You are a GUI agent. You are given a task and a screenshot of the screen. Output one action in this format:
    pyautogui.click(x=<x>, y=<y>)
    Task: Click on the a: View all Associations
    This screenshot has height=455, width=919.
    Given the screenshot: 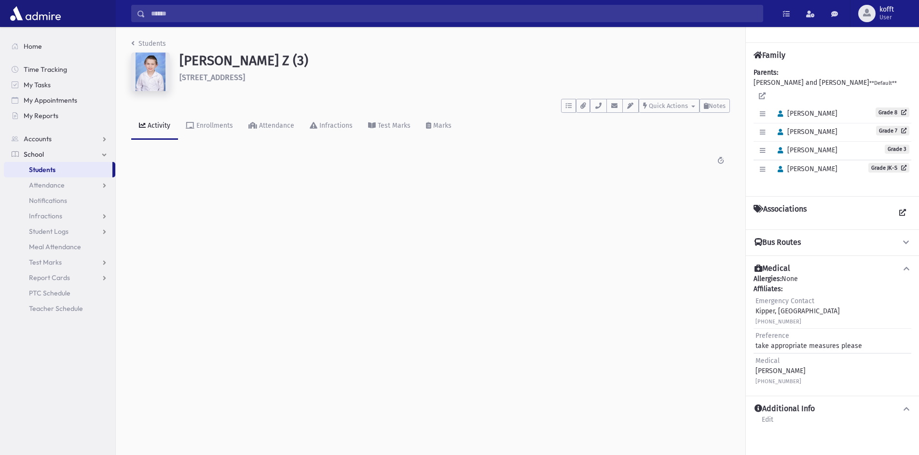 What is the action you would take?
    pyautogui.click(x=902, y=213)
    